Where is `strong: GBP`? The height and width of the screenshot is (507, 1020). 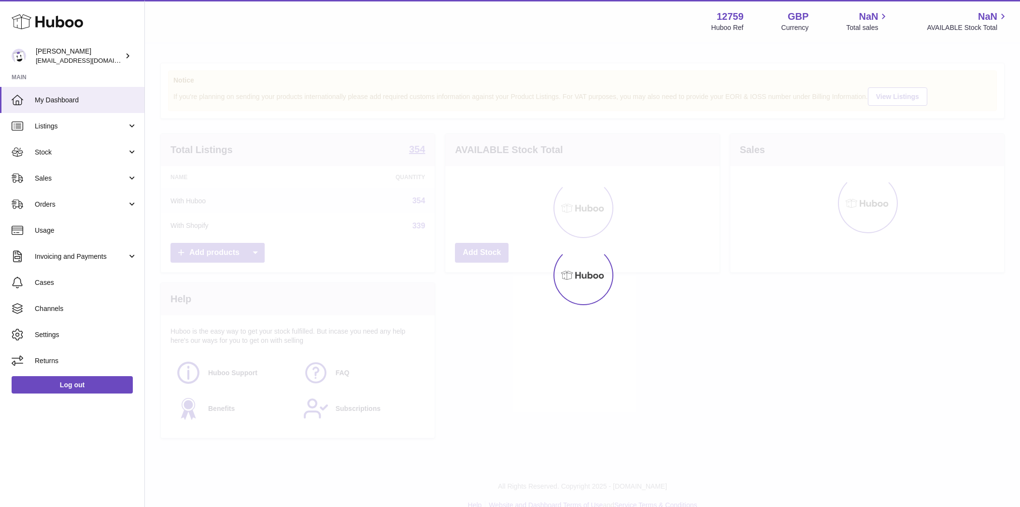 strong: GBP is located at coordinates (798, 16).